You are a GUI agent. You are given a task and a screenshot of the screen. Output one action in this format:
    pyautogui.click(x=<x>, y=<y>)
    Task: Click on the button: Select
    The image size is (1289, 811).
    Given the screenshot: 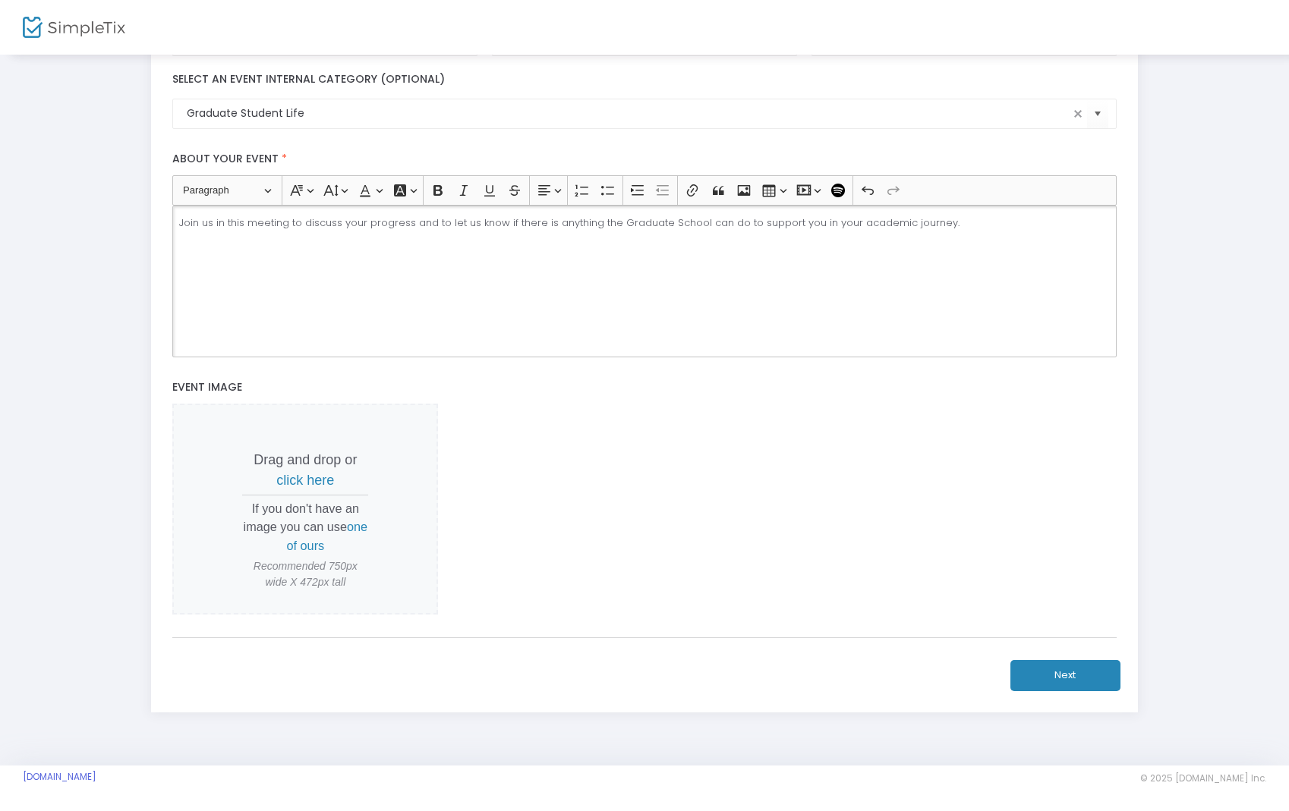 What is the action you would take?
    pyautogui.click(x=1098, y=114)
    